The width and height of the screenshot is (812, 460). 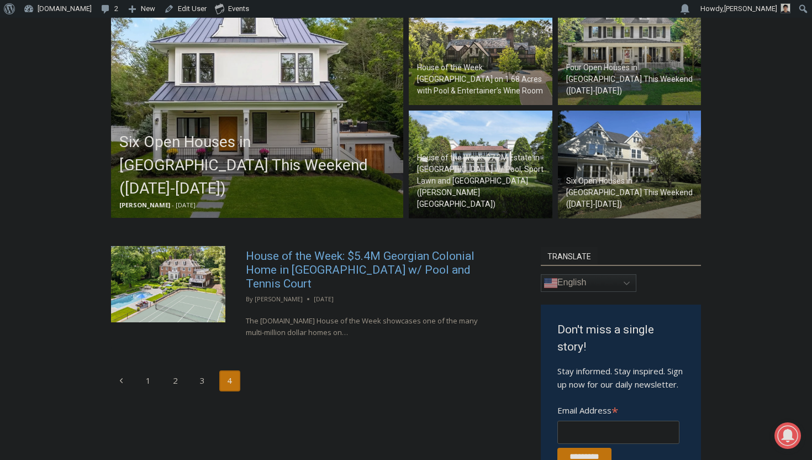 I want to click on a: 45 Forest Avenue, Rye, so click(x=168, y=284).